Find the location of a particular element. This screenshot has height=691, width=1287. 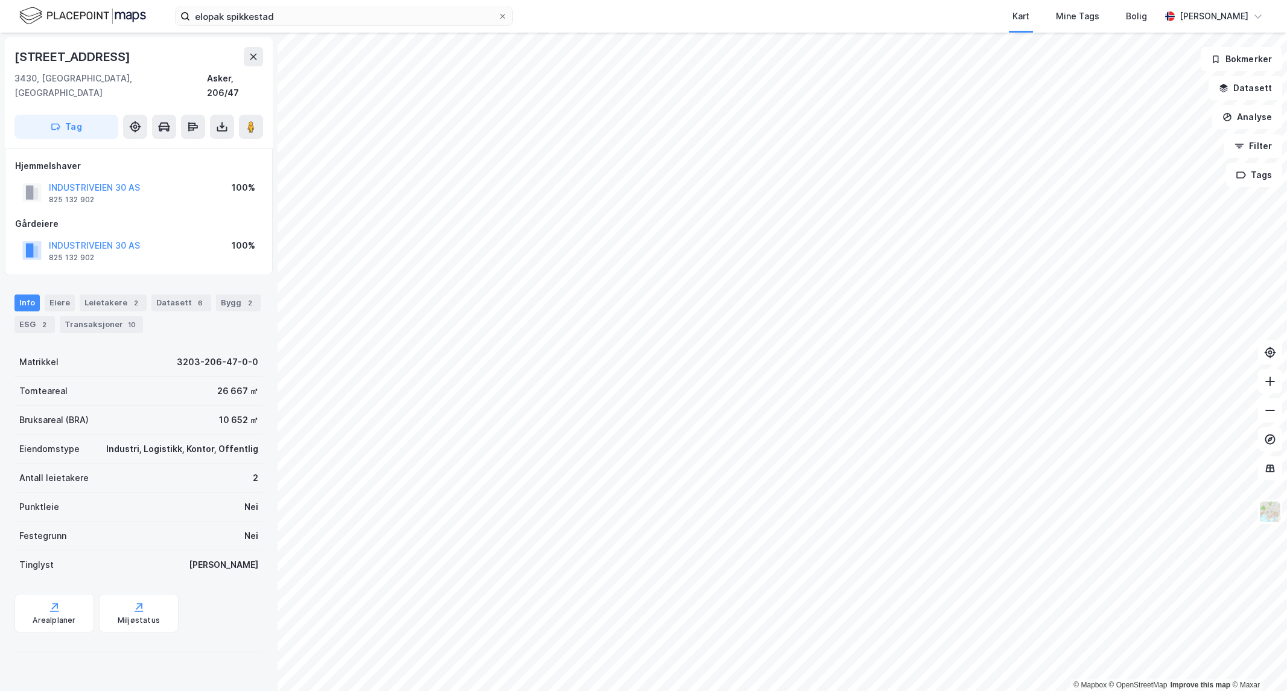

div: Bygg is located at coordinates (238, 303).